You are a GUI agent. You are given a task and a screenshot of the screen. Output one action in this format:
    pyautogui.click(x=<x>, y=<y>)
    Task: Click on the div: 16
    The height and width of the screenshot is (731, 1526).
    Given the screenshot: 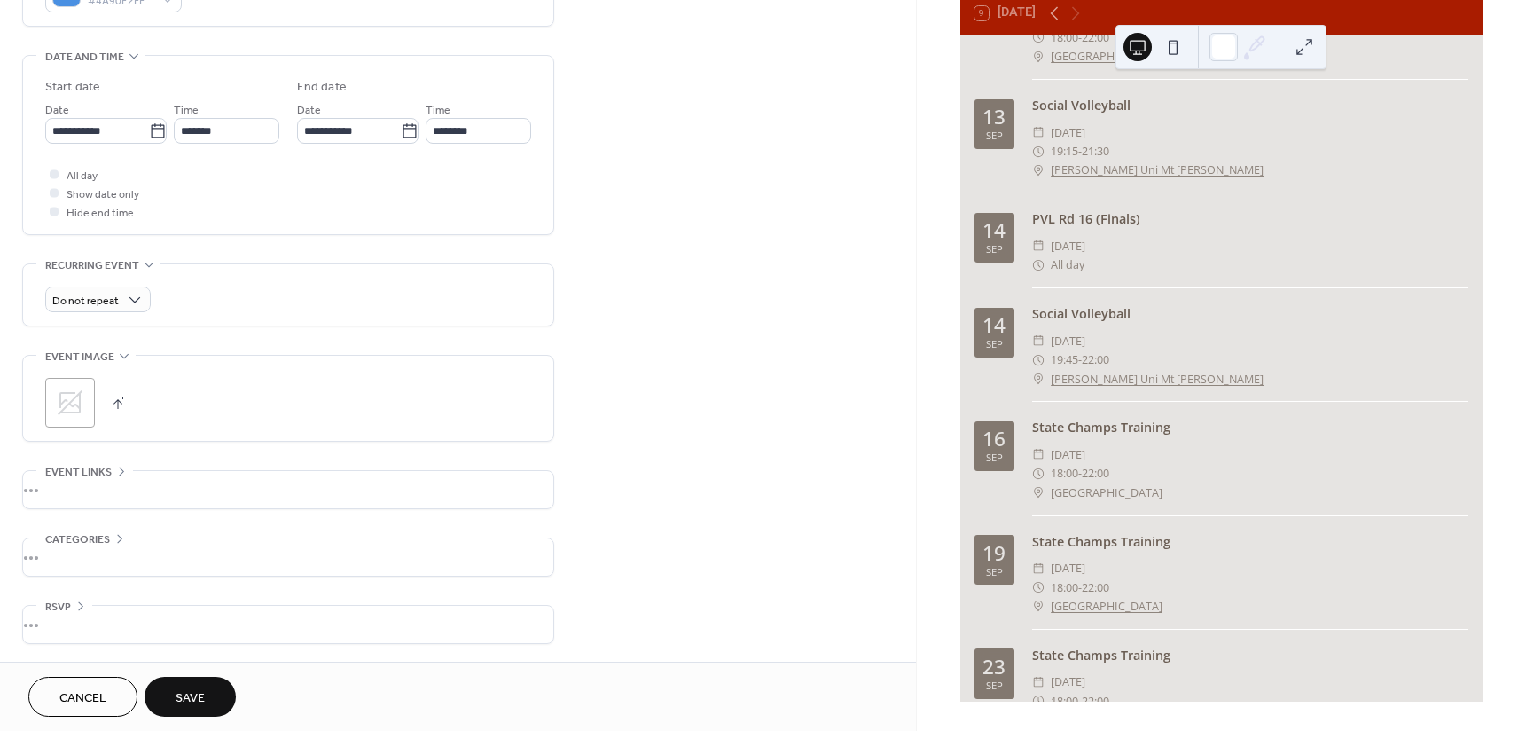 What is the action you would take?
    pyautogui.click(x=994, y=439)
    